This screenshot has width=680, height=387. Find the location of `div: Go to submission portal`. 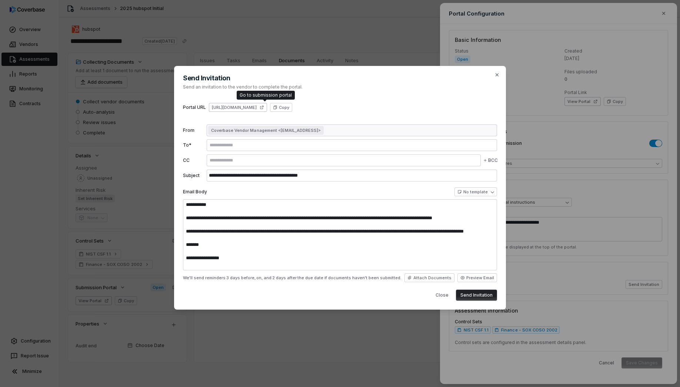

div: Go to submission portal is located at coordinates (265, 95).